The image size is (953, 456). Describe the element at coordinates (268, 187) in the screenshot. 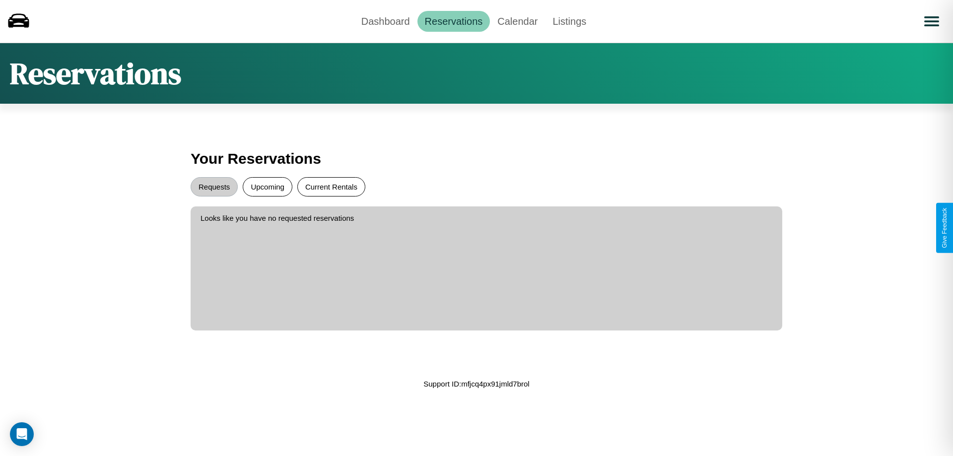

I see `button: Upcoming` at that location.